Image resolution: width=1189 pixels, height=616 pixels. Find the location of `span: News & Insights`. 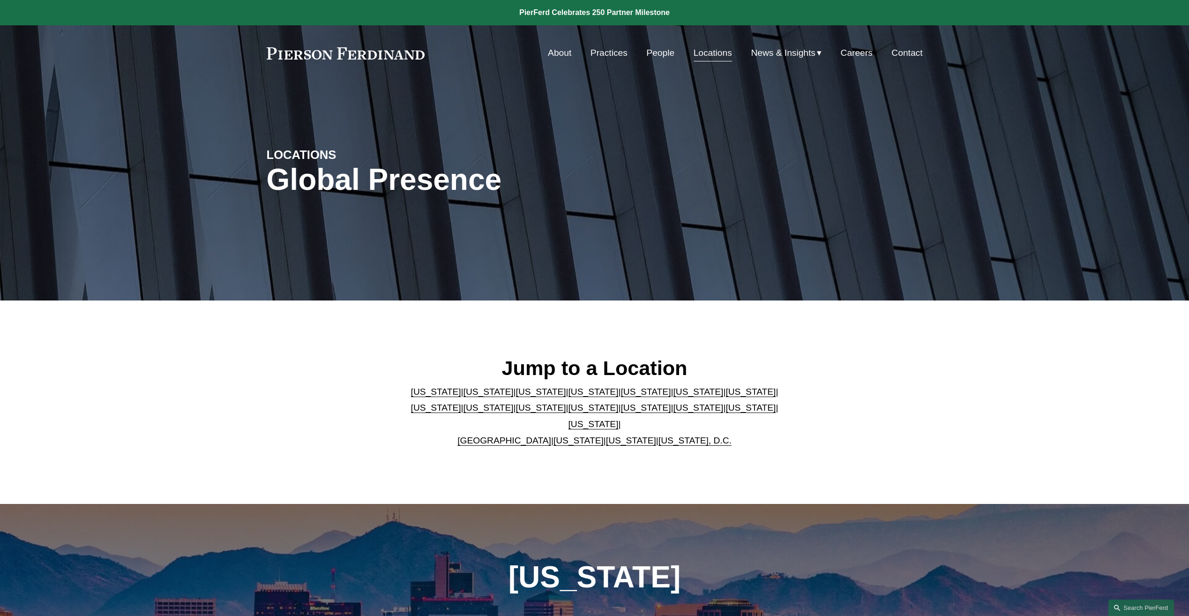

span: News & Insights is located at coordinates (783, 53).